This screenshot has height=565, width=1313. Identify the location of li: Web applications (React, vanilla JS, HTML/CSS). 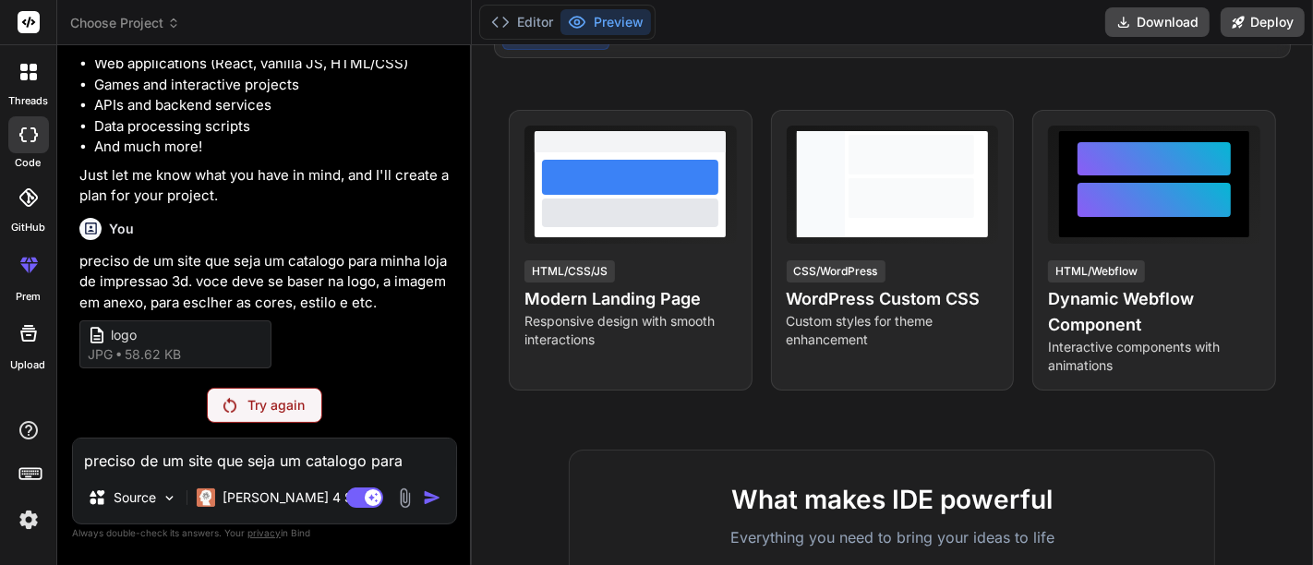
(273, 64).